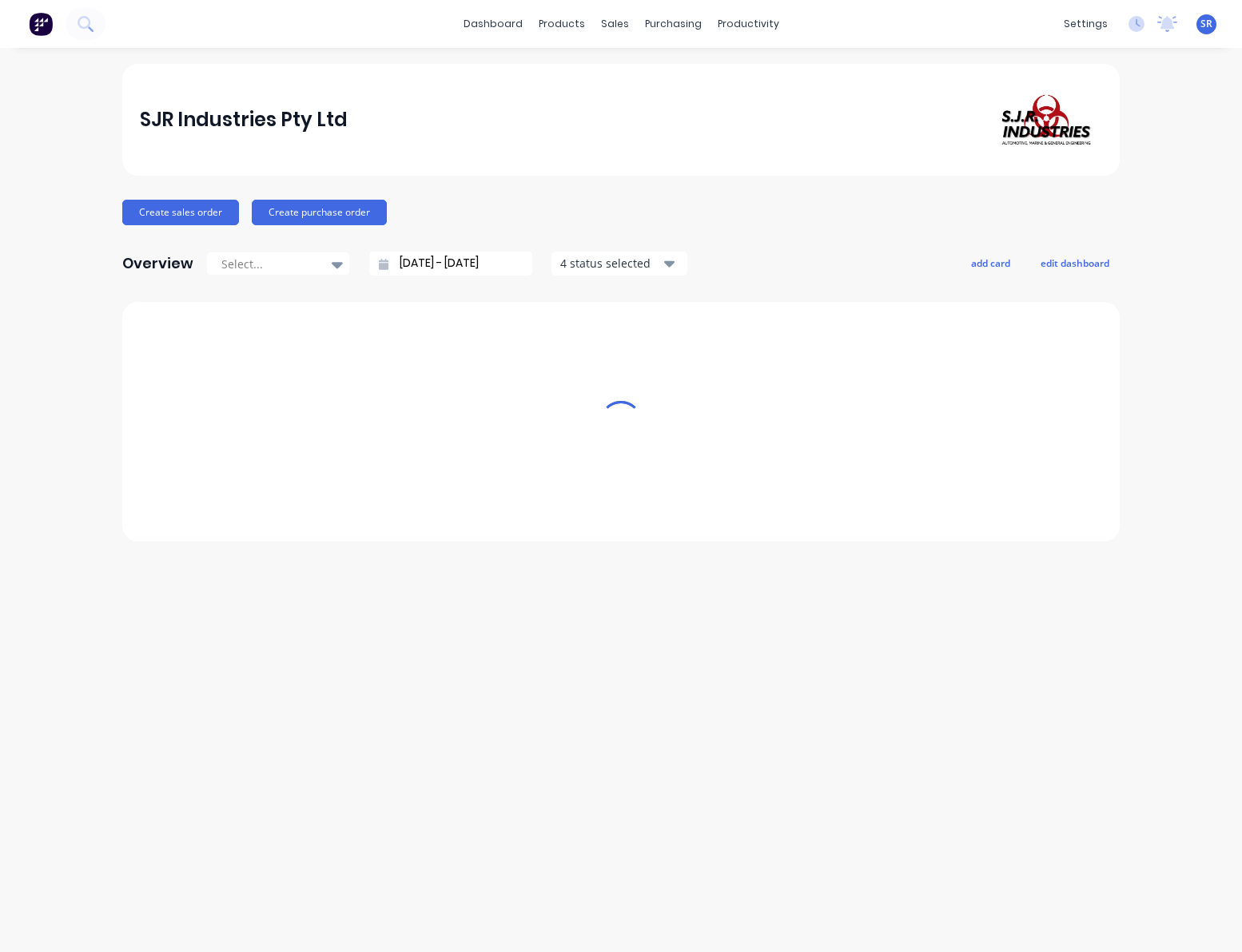 The width and height of the screenshot is (1242, 952). What do you see at coordinates (493, 24) in the screenshot?
I see `a: dashboard` at bounding box center [493, 24].